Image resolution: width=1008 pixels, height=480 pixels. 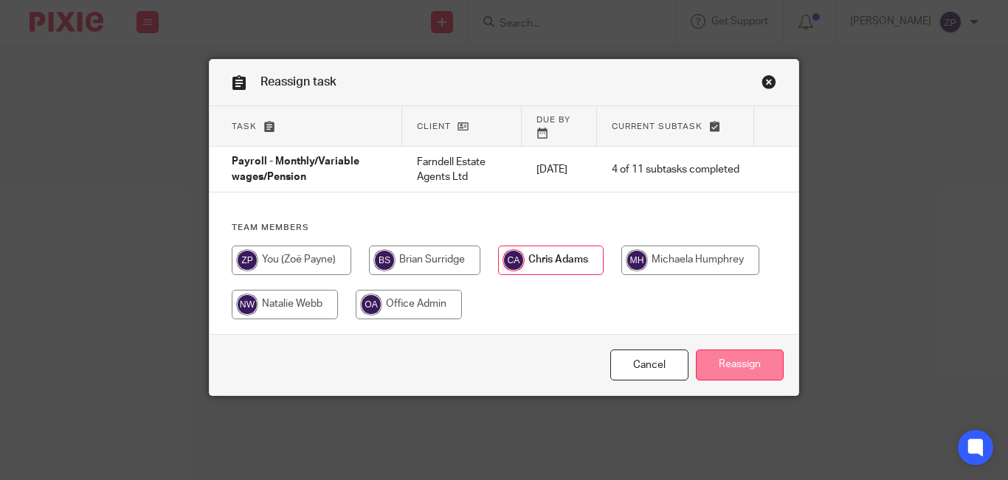 I want to click on span: Client, so click(x=434, y=126).